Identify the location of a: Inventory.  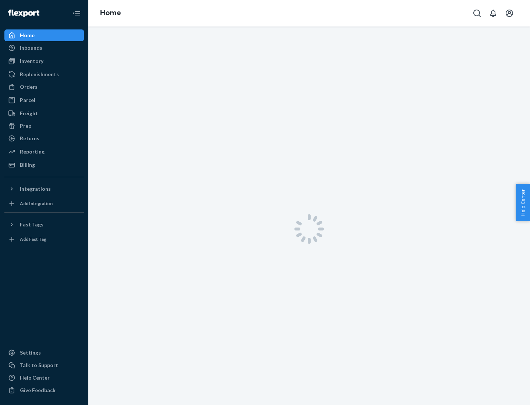
(44, 61).